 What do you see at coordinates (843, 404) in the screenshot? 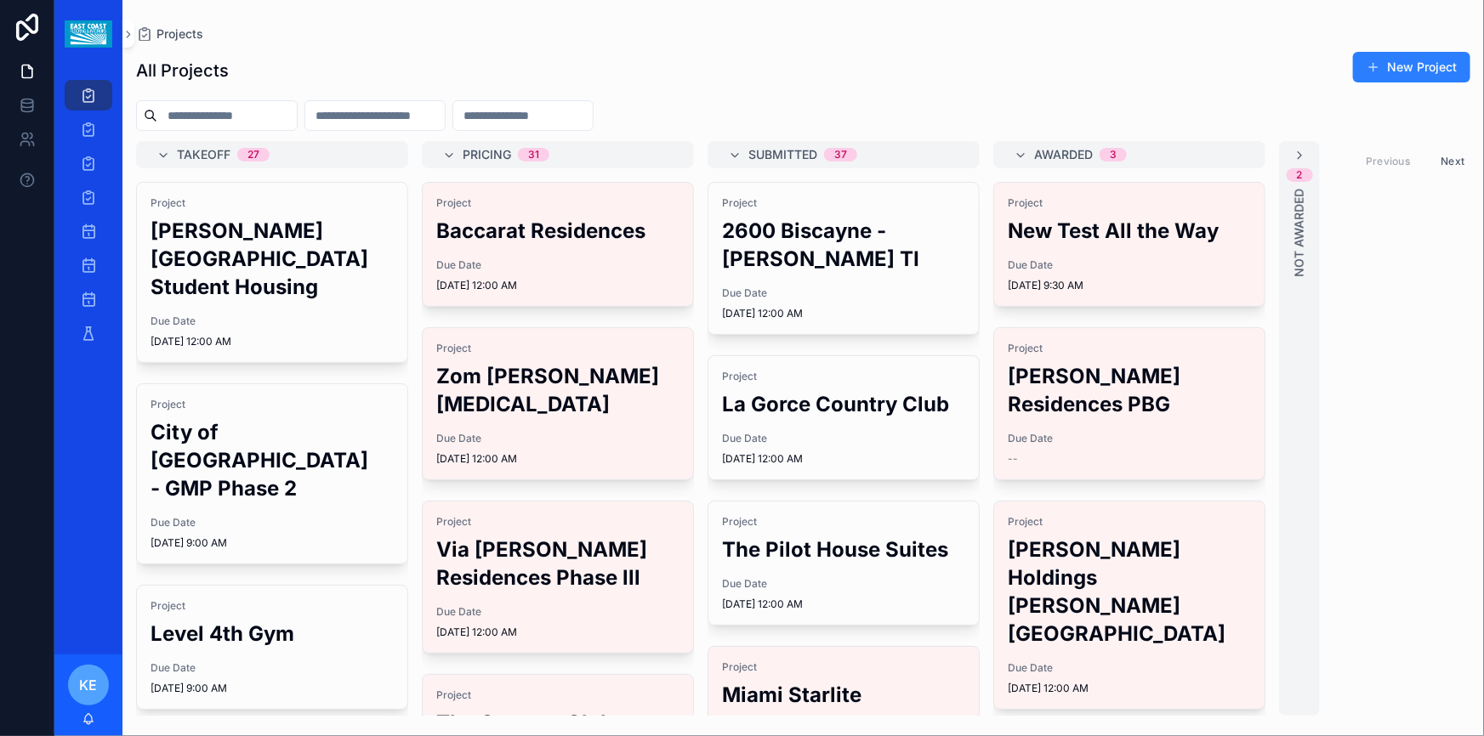
I see `h2: La Gorce Country Club` at bounding box center [843, 404].